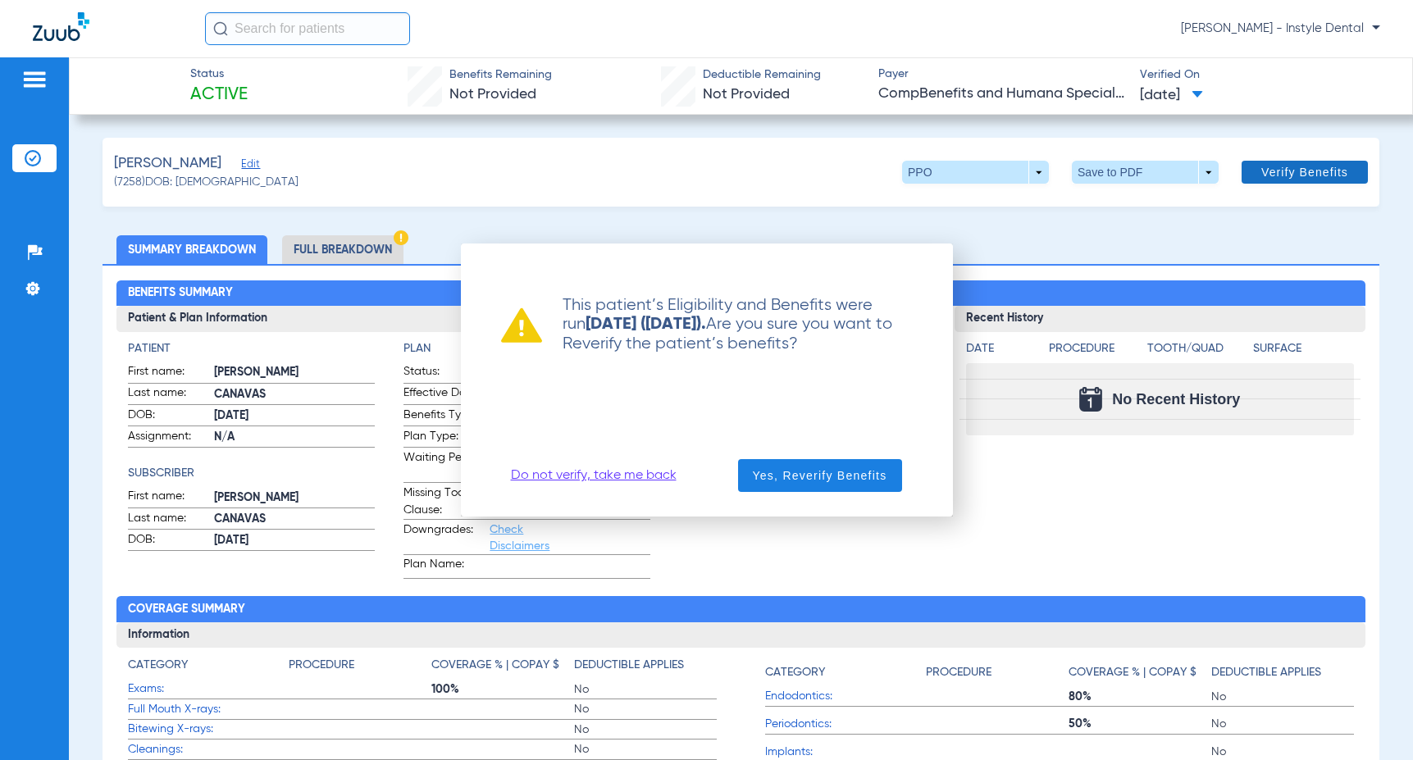 The height and width of the screenshot is (760, 1413). What do you see at coordinates (820, 476) in the screenshot?
I see `span: Yes, Reverify Benefits` at bounding box center [820, 476].